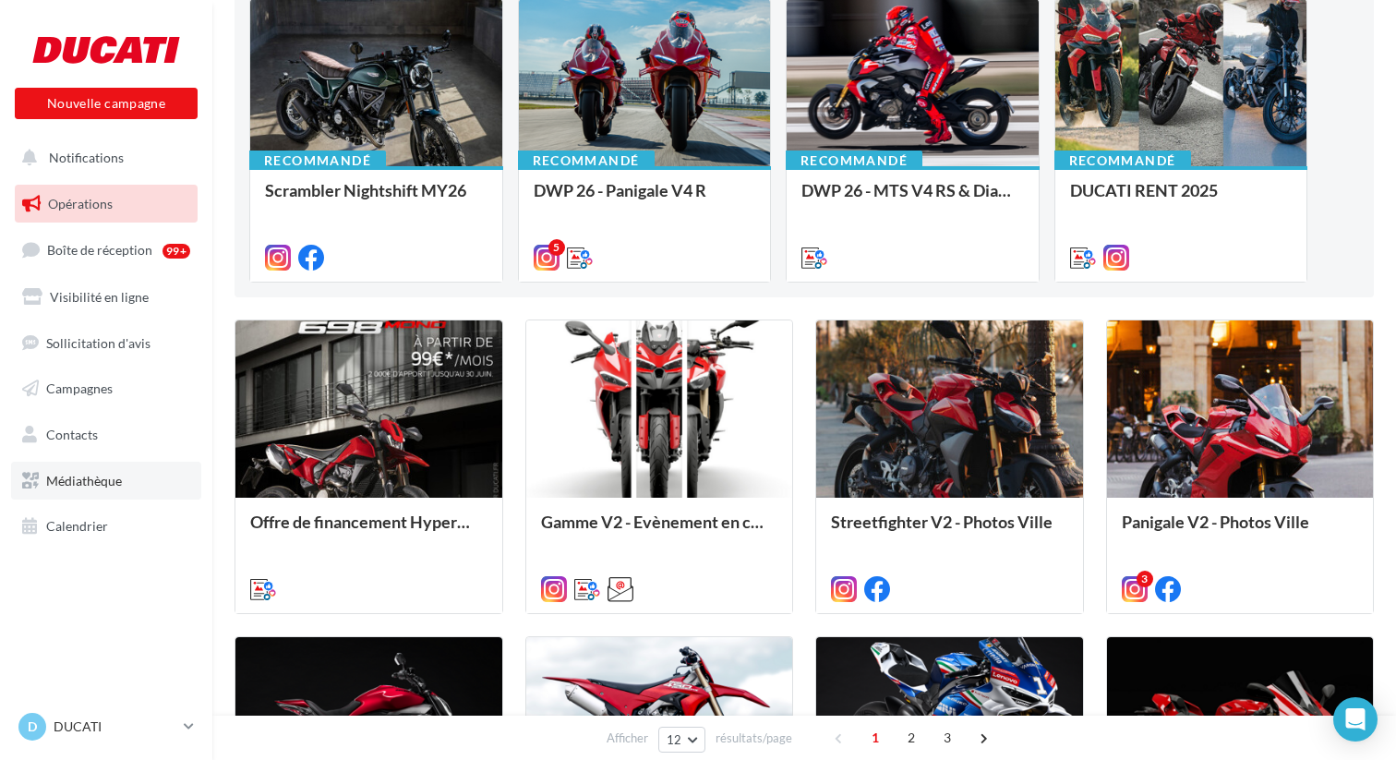 The image size is (1396, 760). What do you see at coordinates (106, 249) in the screenshot?
I see `a: Boîte de réception99+` at bounding box center [106, 249].